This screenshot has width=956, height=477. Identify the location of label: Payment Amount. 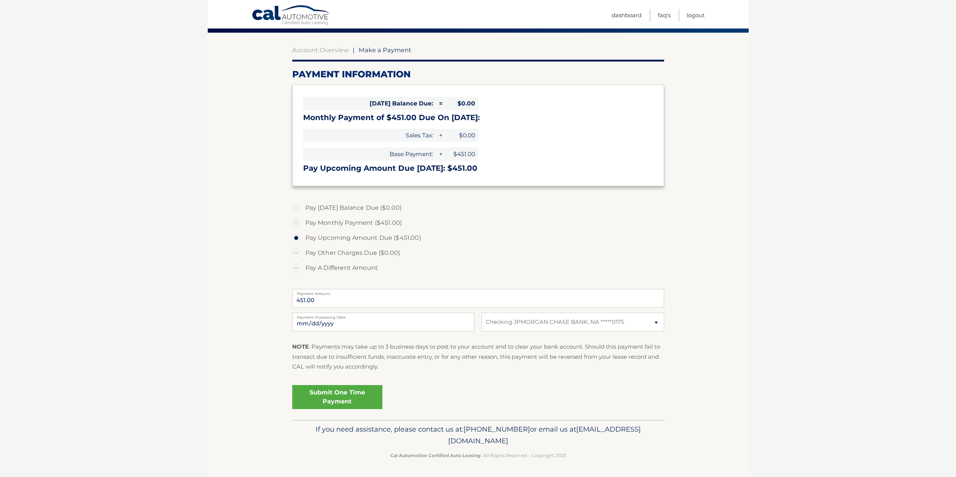
(478, 292).